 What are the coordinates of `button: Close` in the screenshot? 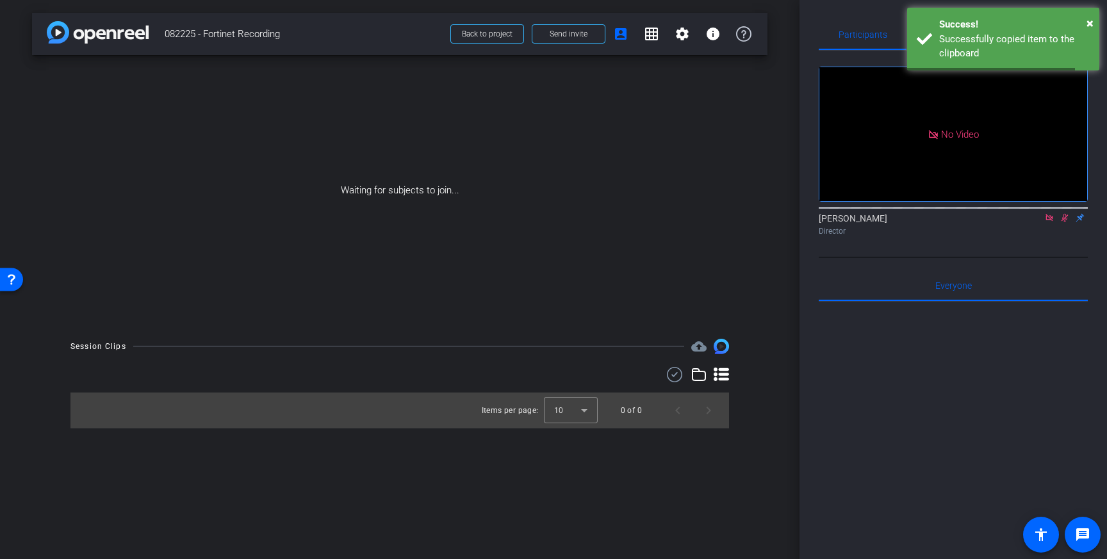 It's located at (1089, 23).